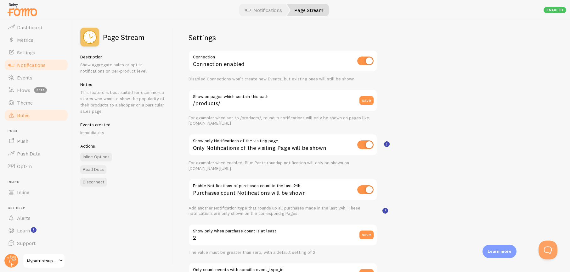  I want to click on span: Support, so click(26, 243).